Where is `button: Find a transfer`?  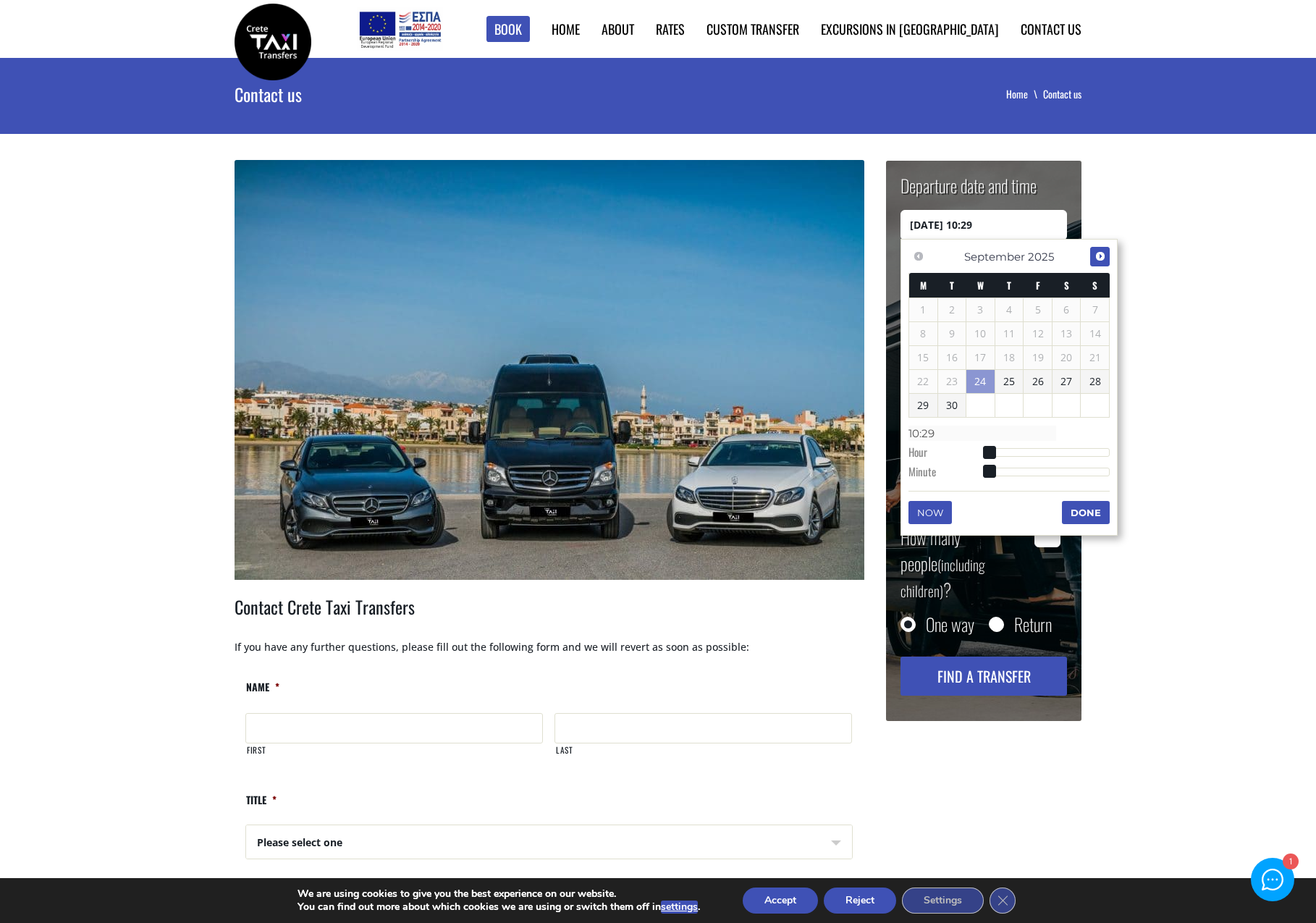 button: Find a transfer is located at coordinates (984, 676).